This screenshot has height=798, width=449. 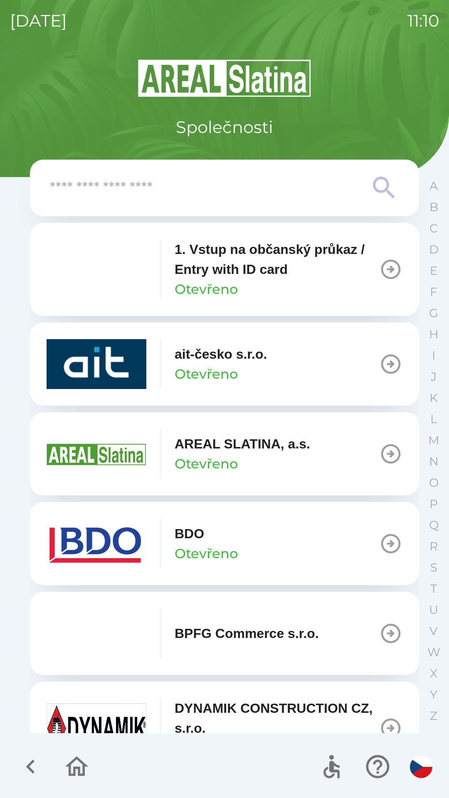 What do you see at coordinates (434, 462) in the screenshot?
I see `button: N` at bounding box center [434, 462].